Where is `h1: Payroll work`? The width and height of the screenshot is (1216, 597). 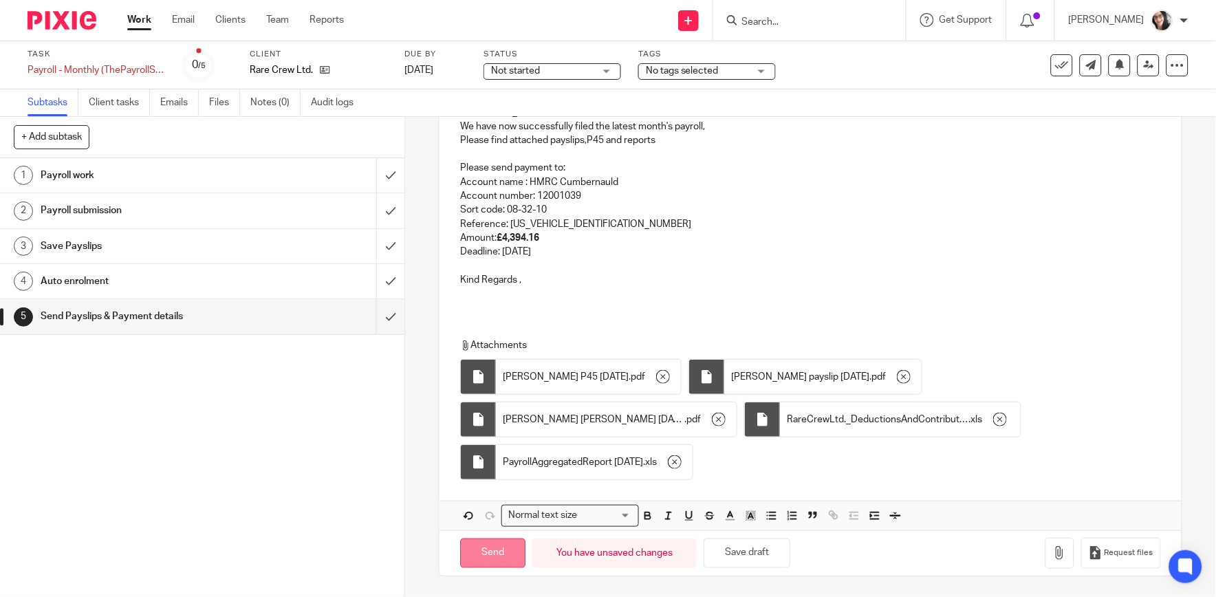 h1: Payroll work is located at coordinates (148, 175).